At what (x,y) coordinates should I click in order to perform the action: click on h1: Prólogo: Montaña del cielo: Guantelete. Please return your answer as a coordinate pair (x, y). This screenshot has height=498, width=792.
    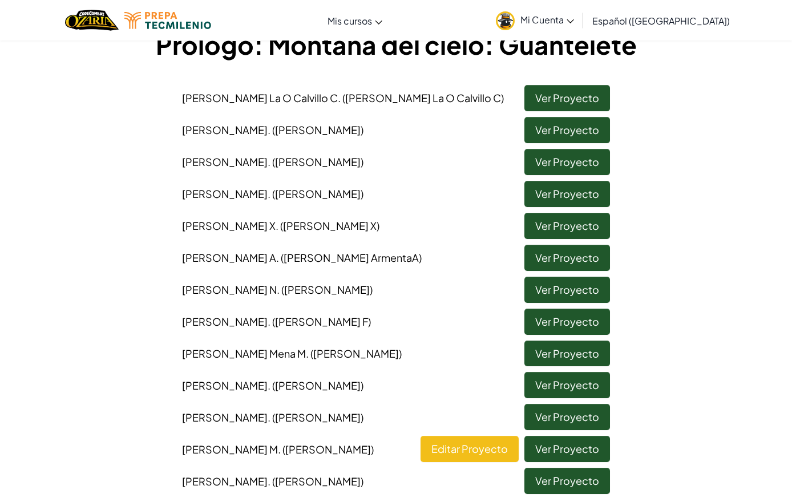
    Looking at the image, I should click on (396, 44).